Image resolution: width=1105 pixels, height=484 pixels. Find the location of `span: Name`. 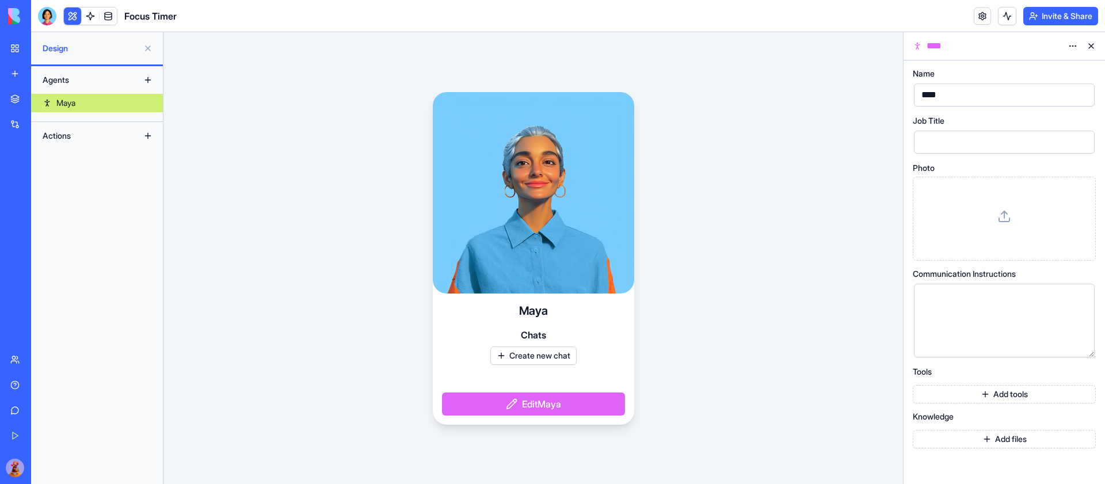

span: Name is located at coordinates (923, 74).